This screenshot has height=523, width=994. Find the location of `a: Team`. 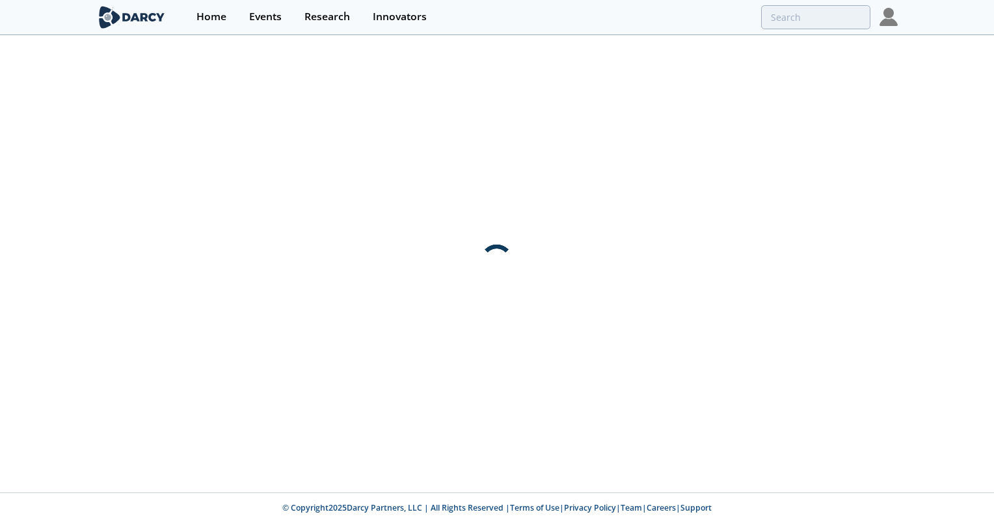

a: Team is located at coordinates (631, 507).